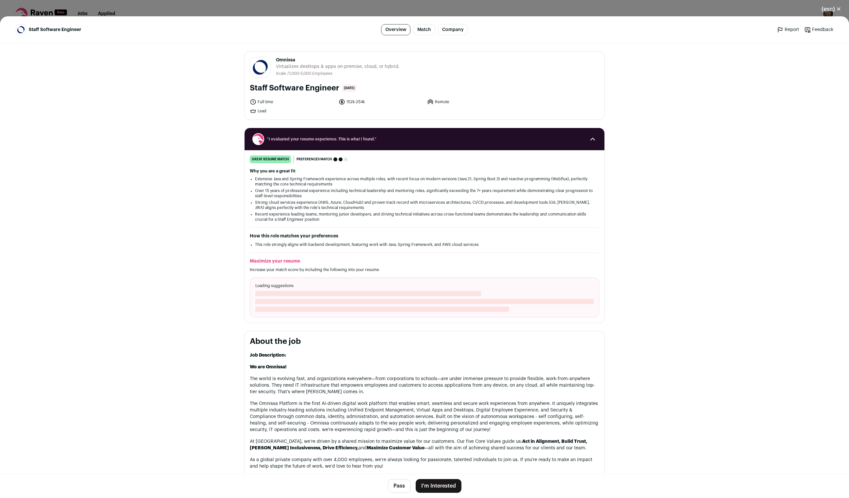 Image resolution: width=849 pixels, height=498 pixels. I want to click on li: Lead, so click(292, 111).